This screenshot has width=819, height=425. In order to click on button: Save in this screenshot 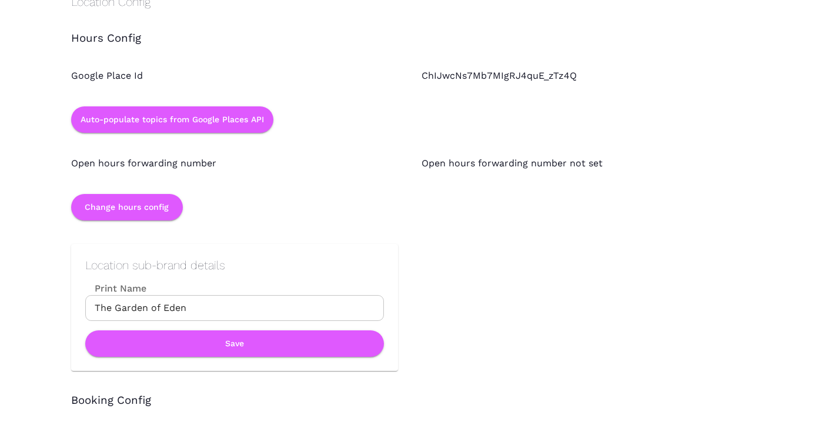, I will do `click(235, 343)`.